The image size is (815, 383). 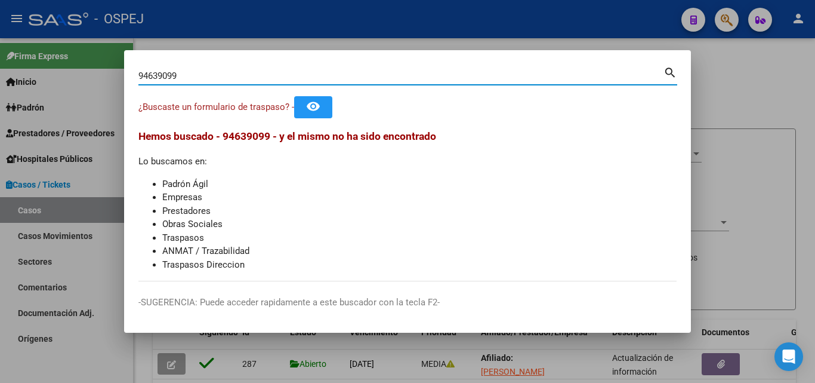 What do you see at coordinates (420, 197) in the screenshot?
I see `li: Empresas` at bounding box center [420, 197].